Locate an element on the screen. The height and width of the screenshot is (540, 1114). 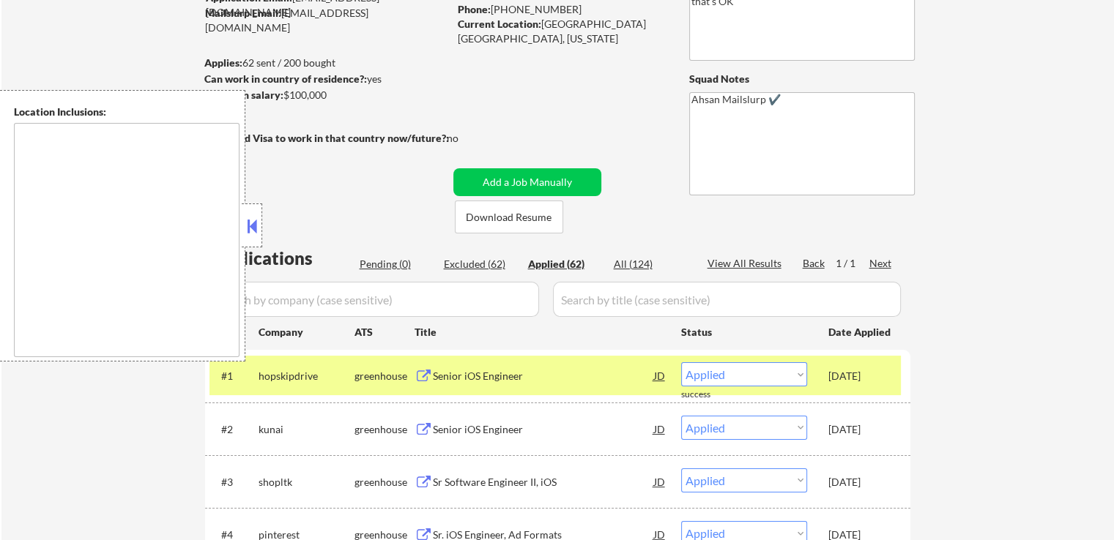
div: Next is located at coordinates (881, 264).